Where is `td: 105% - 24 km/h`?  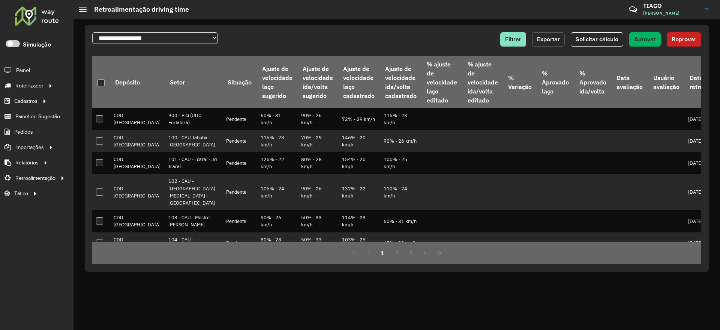
td: 105% - 24 km/h is located at coordinates (277, 192).